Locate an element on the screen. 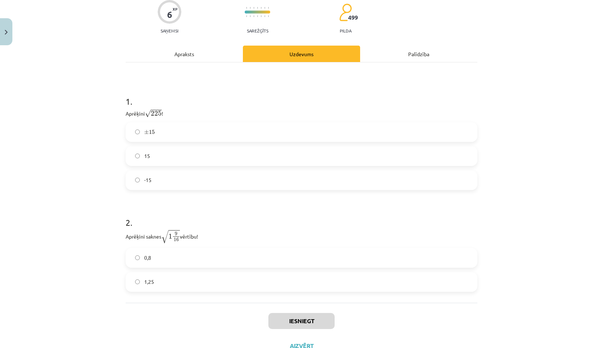 The image size is (603, 348). h1: 1 . is located at coordinates (302, 95).